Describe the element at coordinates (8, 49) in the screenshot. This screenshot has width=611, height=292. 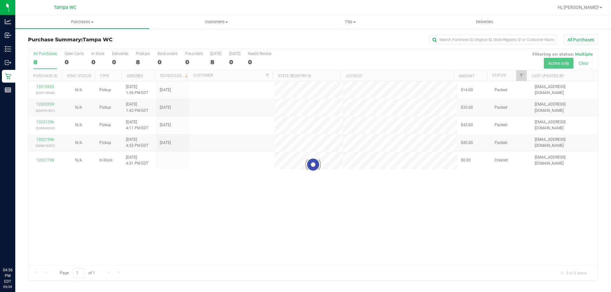
I see `inline-svg: Inventory` at that location.